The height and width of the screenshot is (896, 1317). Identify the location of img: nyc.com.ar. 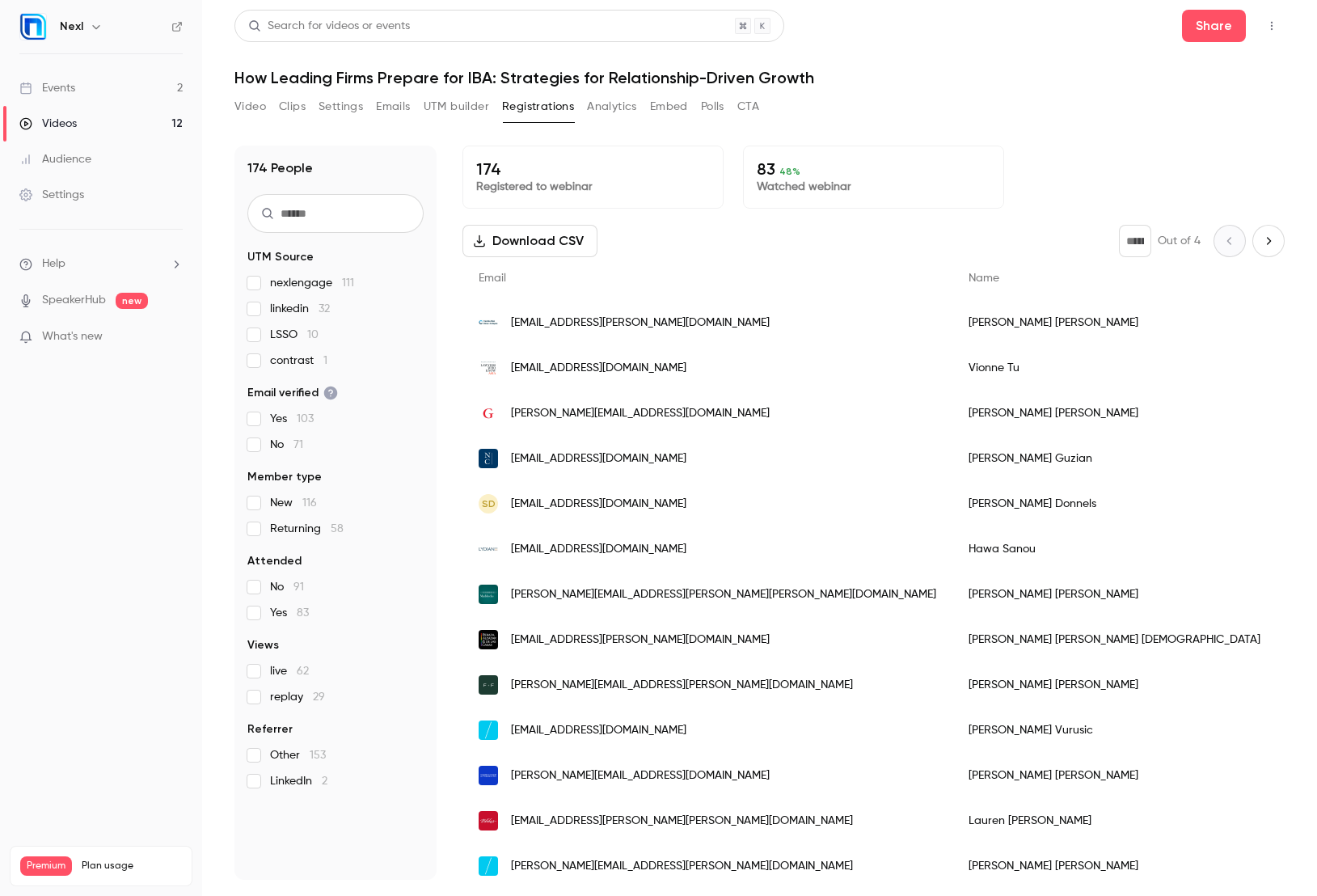
(488, 459).